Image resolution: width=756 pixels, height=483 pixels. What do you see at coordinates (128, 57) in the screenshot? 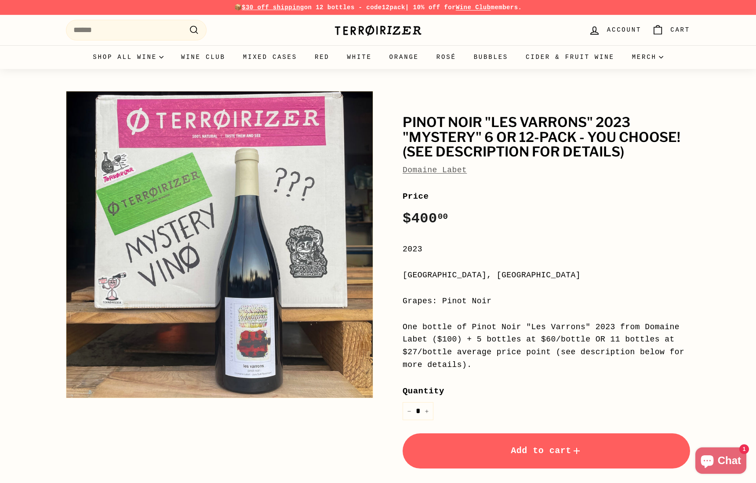
I see `summary: Shop all wine` at bounding box center [128, 57].